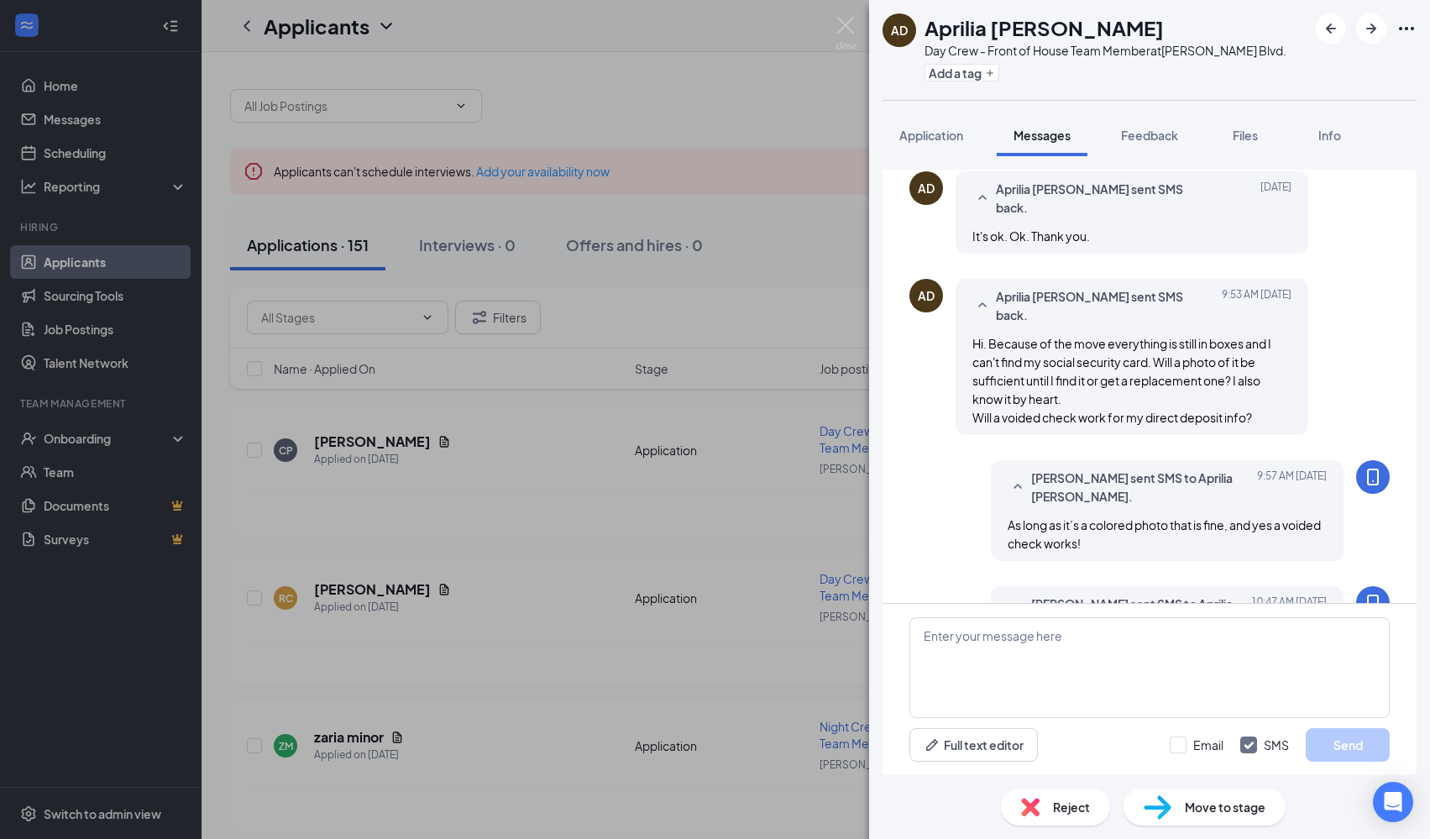 The image size is (1430, 839). What do you see at coordinates (1393, 802) in the screenshot?
I see `div: Open Intercom Messenger` at bounding box center [1393, 802].